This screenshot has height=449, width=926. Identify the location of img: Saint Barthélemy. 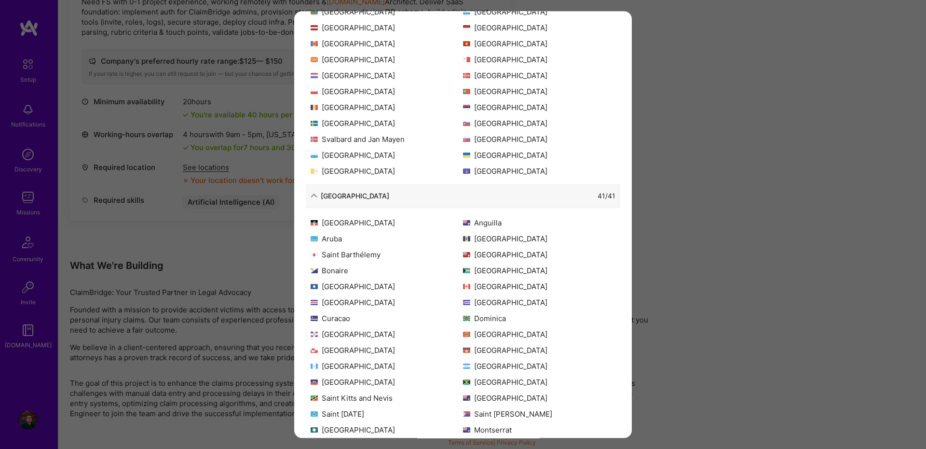
(314, 254).